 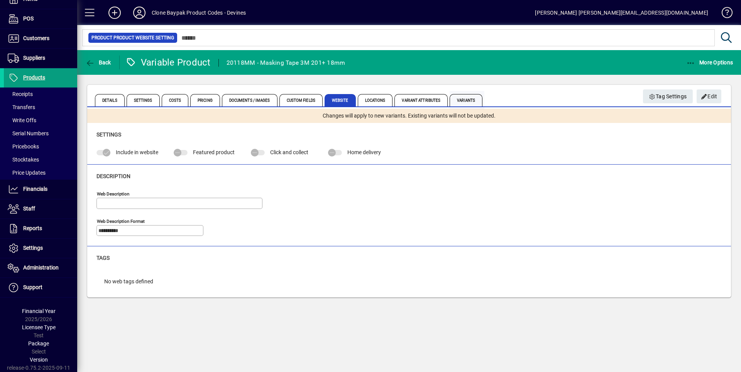 I want to click on span: Website, so click(x=340, y=100).